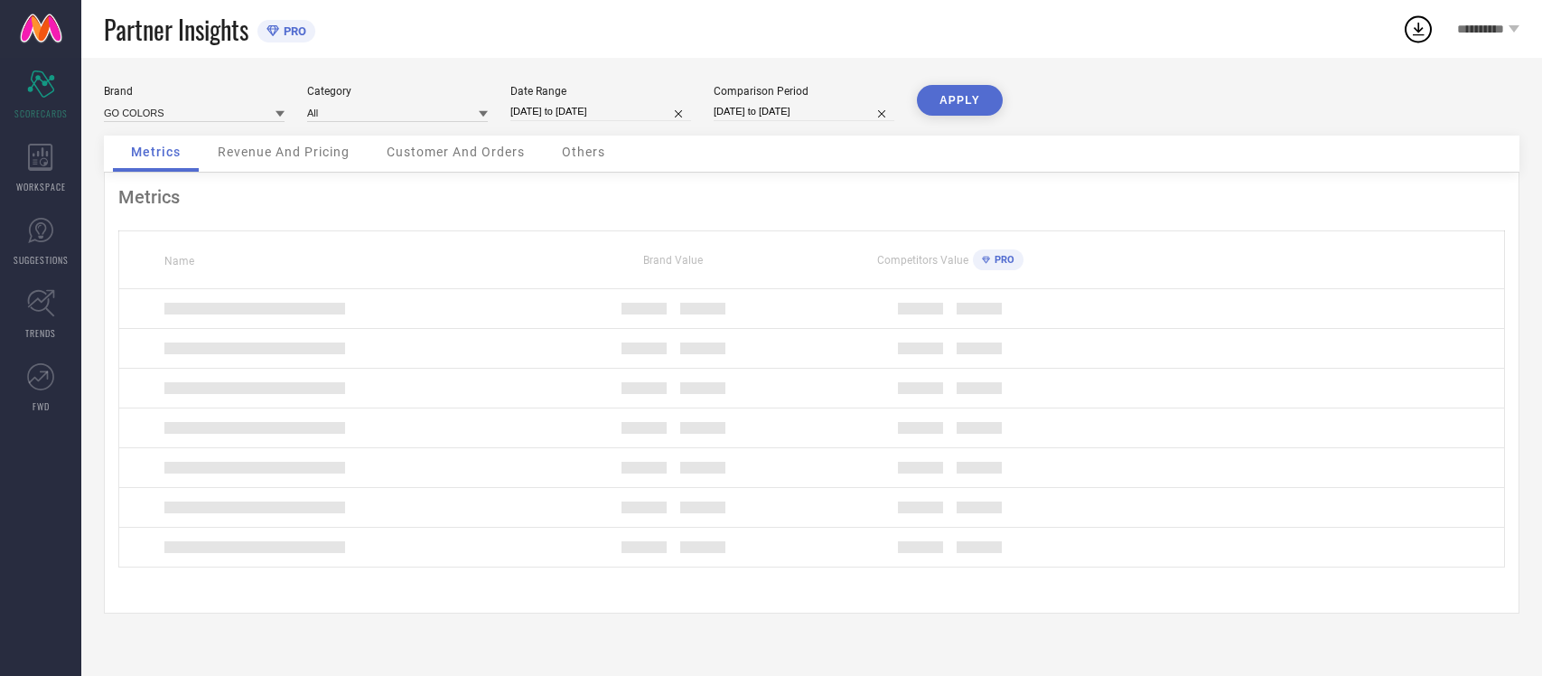  I want to click on span: WORKSPACE, so click(41, 186).